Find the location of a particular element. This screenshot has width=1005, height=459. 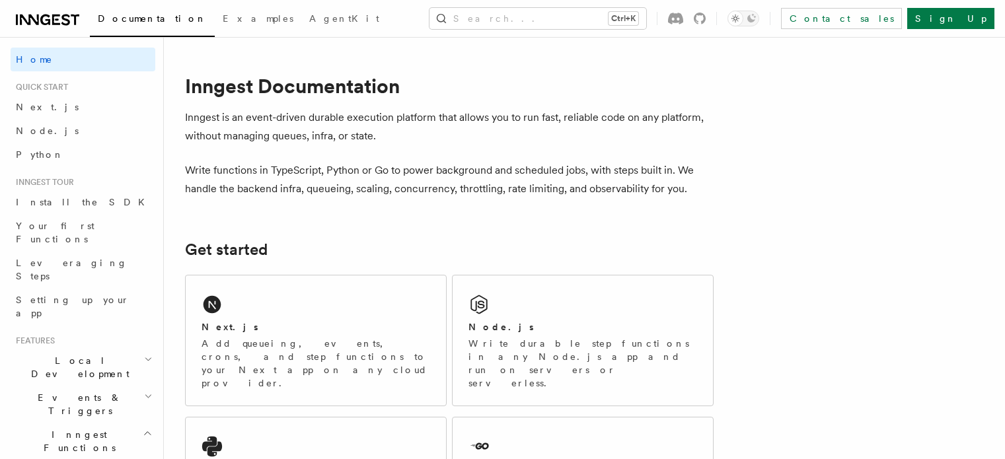

a: Documentation is located at coordinates (152, 20).